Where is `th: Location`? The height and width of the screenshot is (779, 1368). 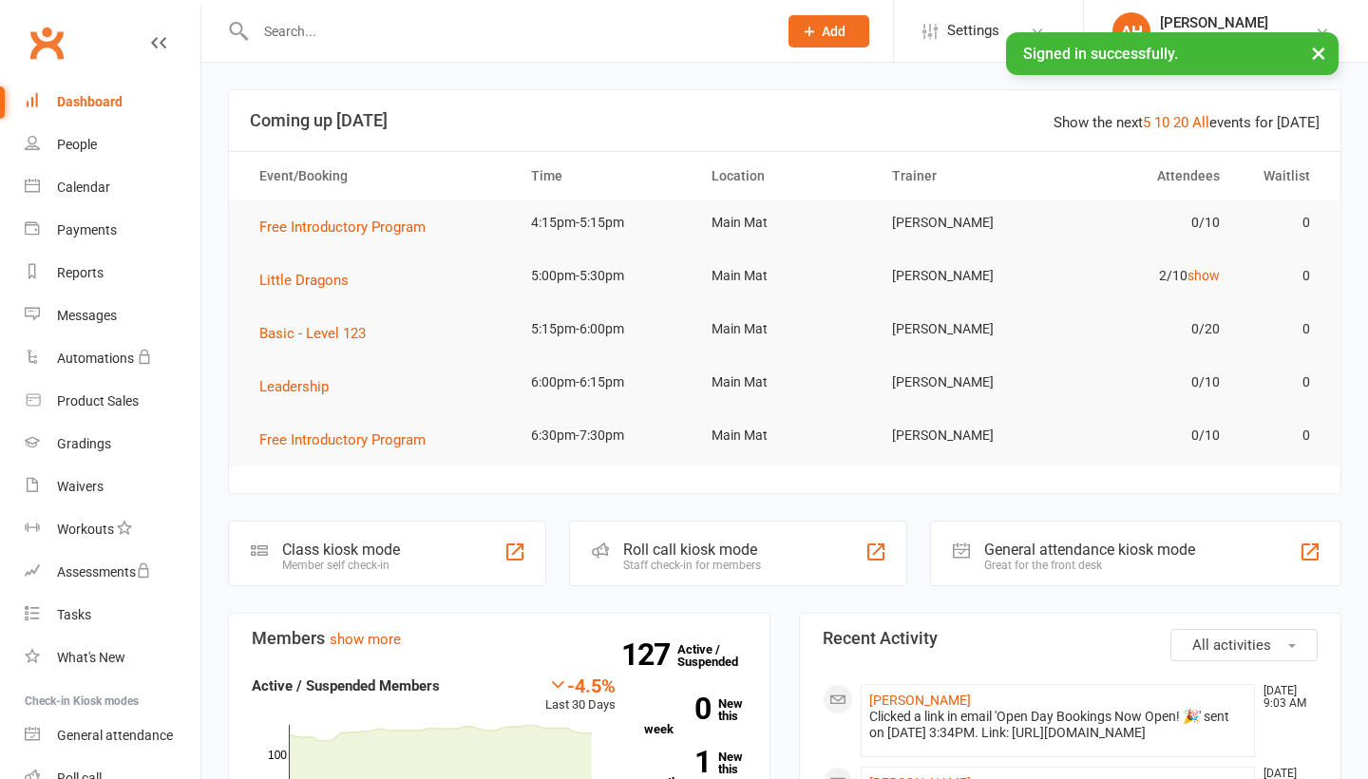 th: Location is located at coordinates (784, 176).